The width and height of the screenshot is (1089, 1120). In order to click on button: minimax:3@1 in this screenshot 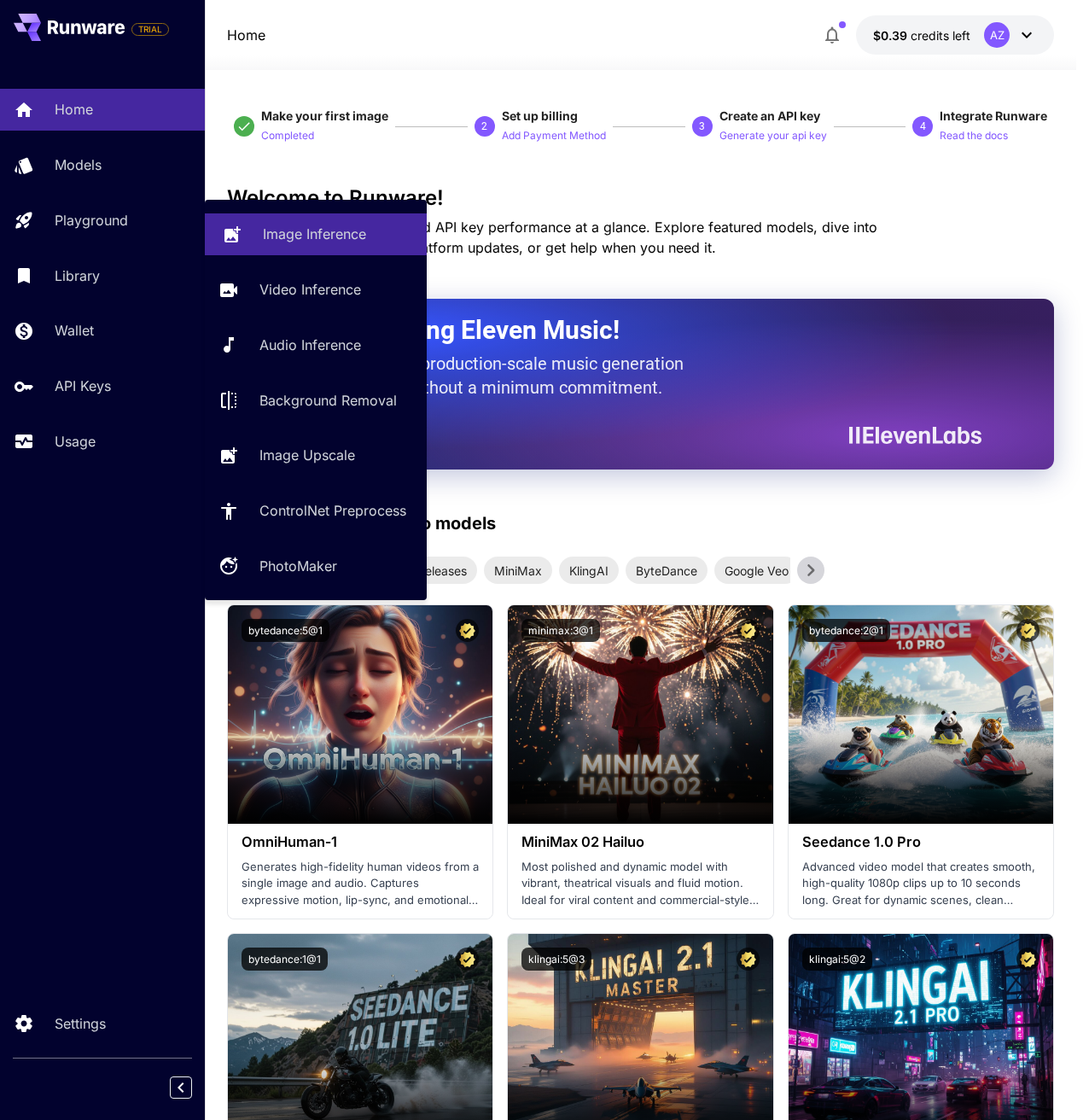, I will do `click(561, 630)`.